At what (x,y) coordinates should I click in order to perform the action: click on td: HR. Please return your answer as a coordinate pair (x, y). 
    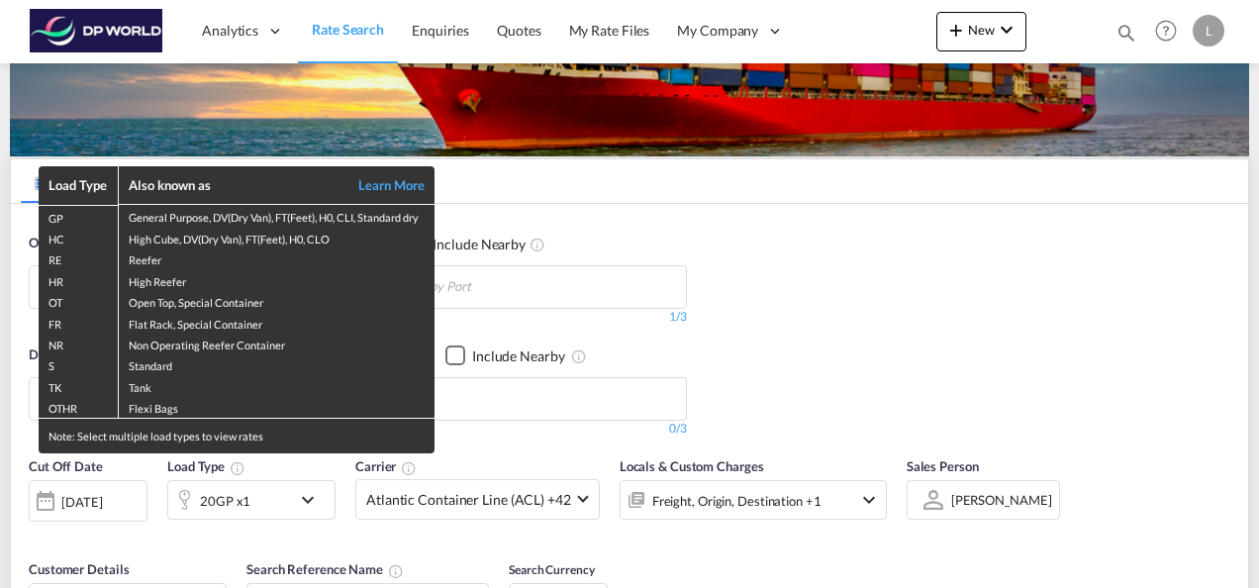
    Looking at the image, I should click on (78, 279).